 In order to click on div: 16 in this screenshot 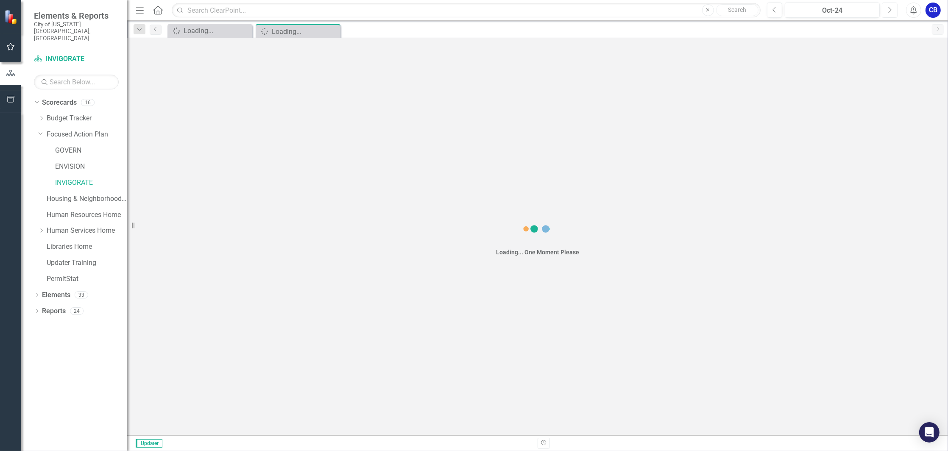, I will do `click(88, 102)`.